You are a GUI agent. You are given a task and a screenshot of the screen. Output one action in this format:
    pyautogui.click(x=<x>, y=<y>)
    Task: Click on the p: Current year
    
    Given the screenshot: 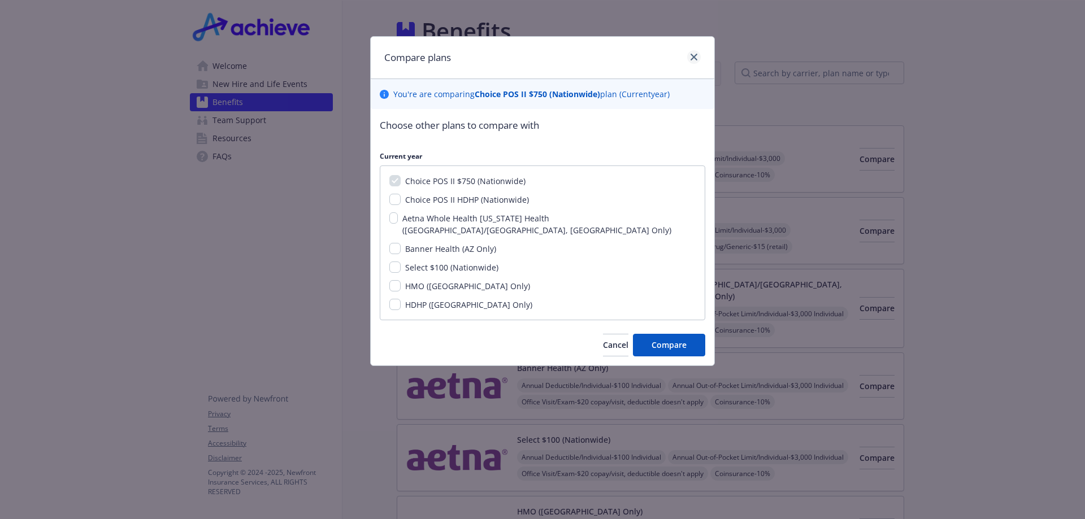 What is the action you would take?
    pyautogui.click(x=542, y=156)
    